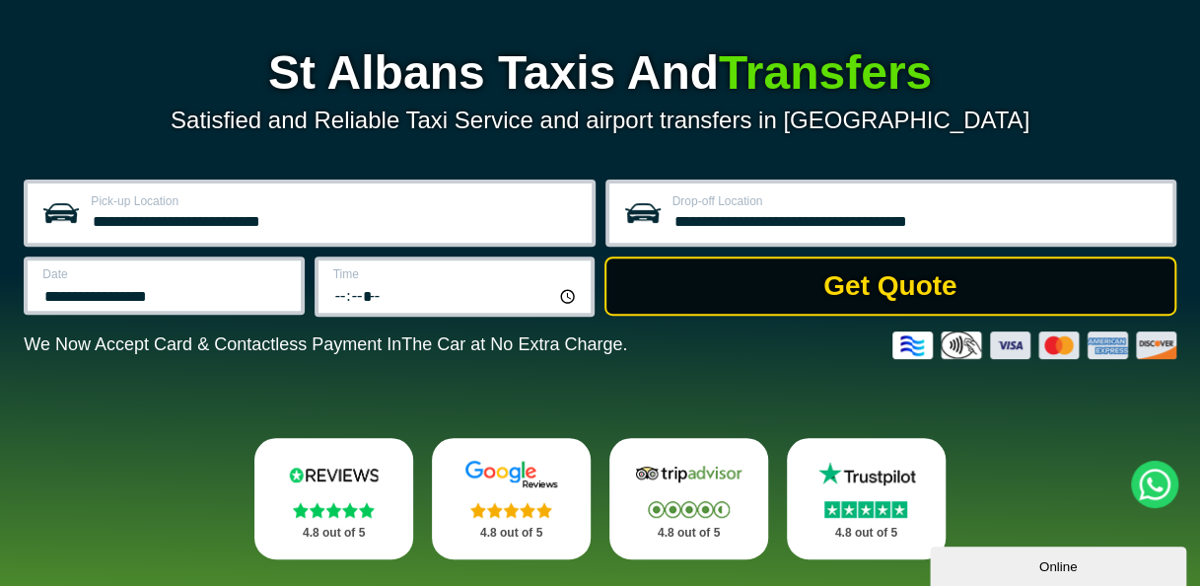 Image resolution: width=1200 pixels, height=586 pixels. I want to click on label: Drop-off Location, so click(916, 201).